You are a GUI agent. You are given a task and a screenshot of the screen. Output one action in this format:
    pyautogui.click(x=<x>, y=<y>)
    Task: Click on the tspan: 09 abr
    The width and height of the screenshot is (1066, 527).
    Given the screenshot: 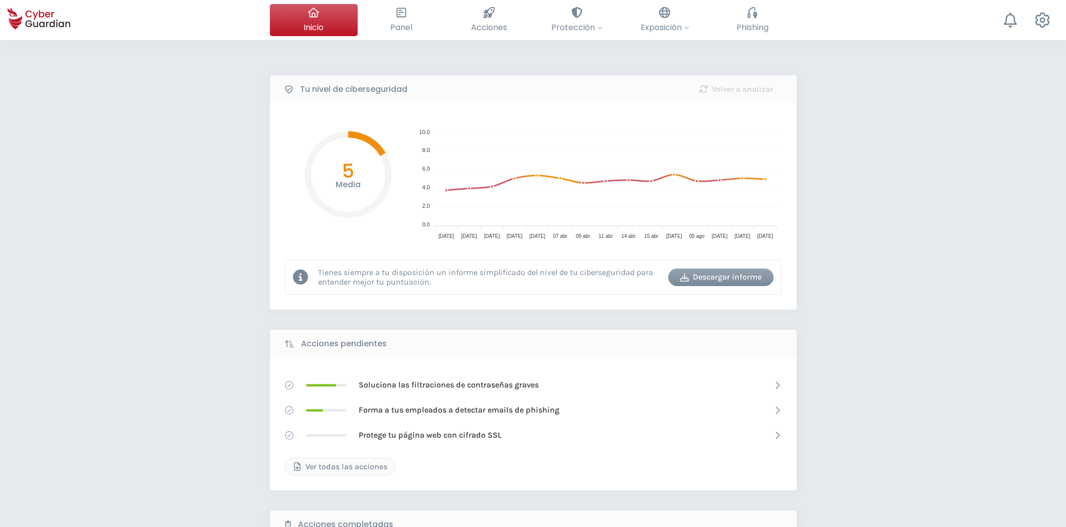 What is the action you would take?
    pyautogui.click(x=583, y=236)
    